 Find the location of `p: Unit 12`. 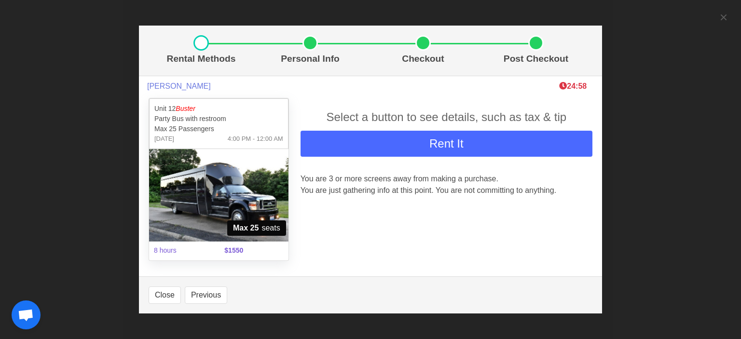

p: Unit 12 is located at coordinates (218, 108).